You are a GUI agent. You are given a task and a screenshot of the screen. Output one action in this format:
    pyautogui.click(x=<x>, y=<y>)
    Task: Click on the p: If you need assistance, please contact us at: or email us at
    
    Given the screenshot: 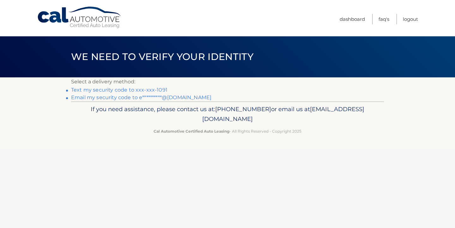 What is the action you would take?
    pyautogui.click(x=227, y=114)
    